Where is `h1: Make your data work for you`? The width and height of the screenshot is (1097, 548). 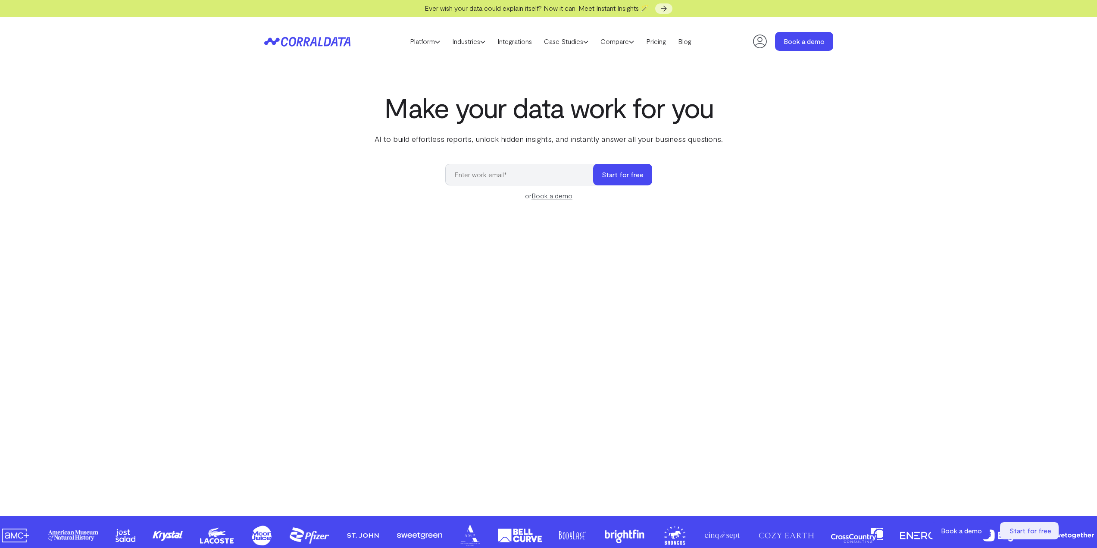 h1: Make your data work for you is located at coordinates (549, 107).